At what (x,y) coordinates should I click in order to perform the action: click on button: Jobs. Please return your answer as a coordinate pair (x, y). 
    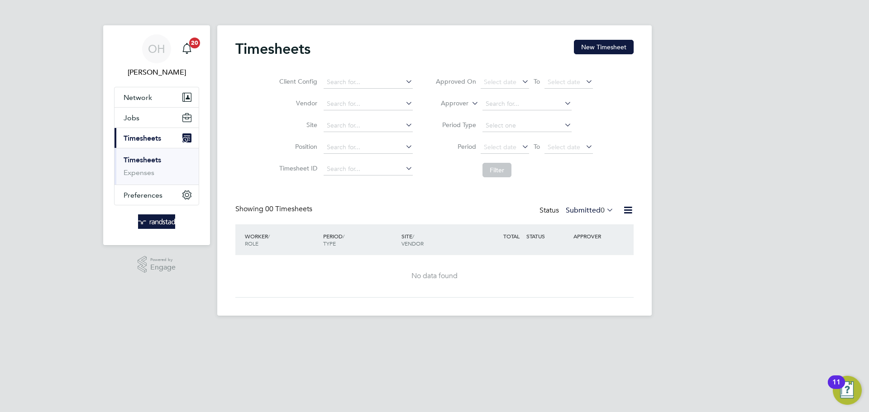
    Looking at the image, I should click on (157, 118).